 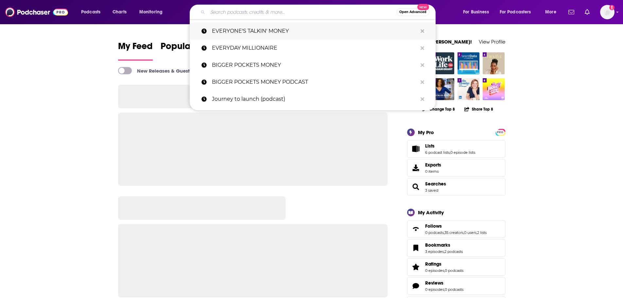 What do you see at coordinates (468, 89) in the screenshot?
I see `a: Hello Monday with Jessi Hempel` at bounding box center [468, 89].